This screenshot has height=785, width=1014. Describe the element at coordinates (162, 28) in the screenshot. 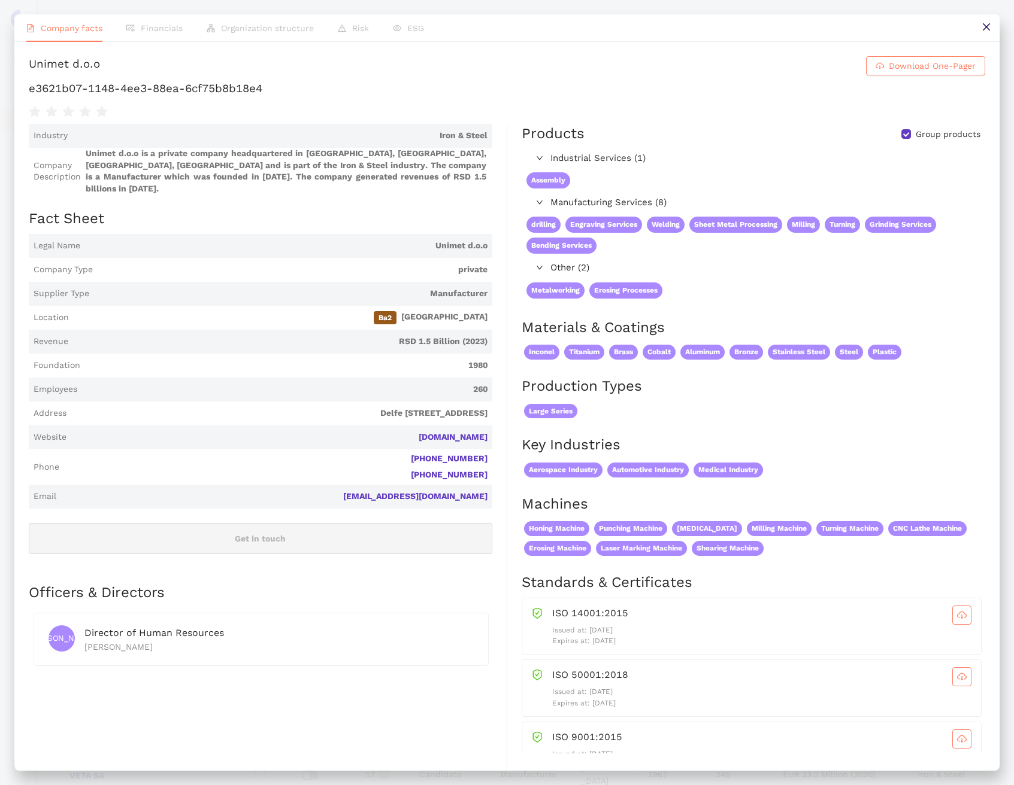

I see `span: Financials` at that location.